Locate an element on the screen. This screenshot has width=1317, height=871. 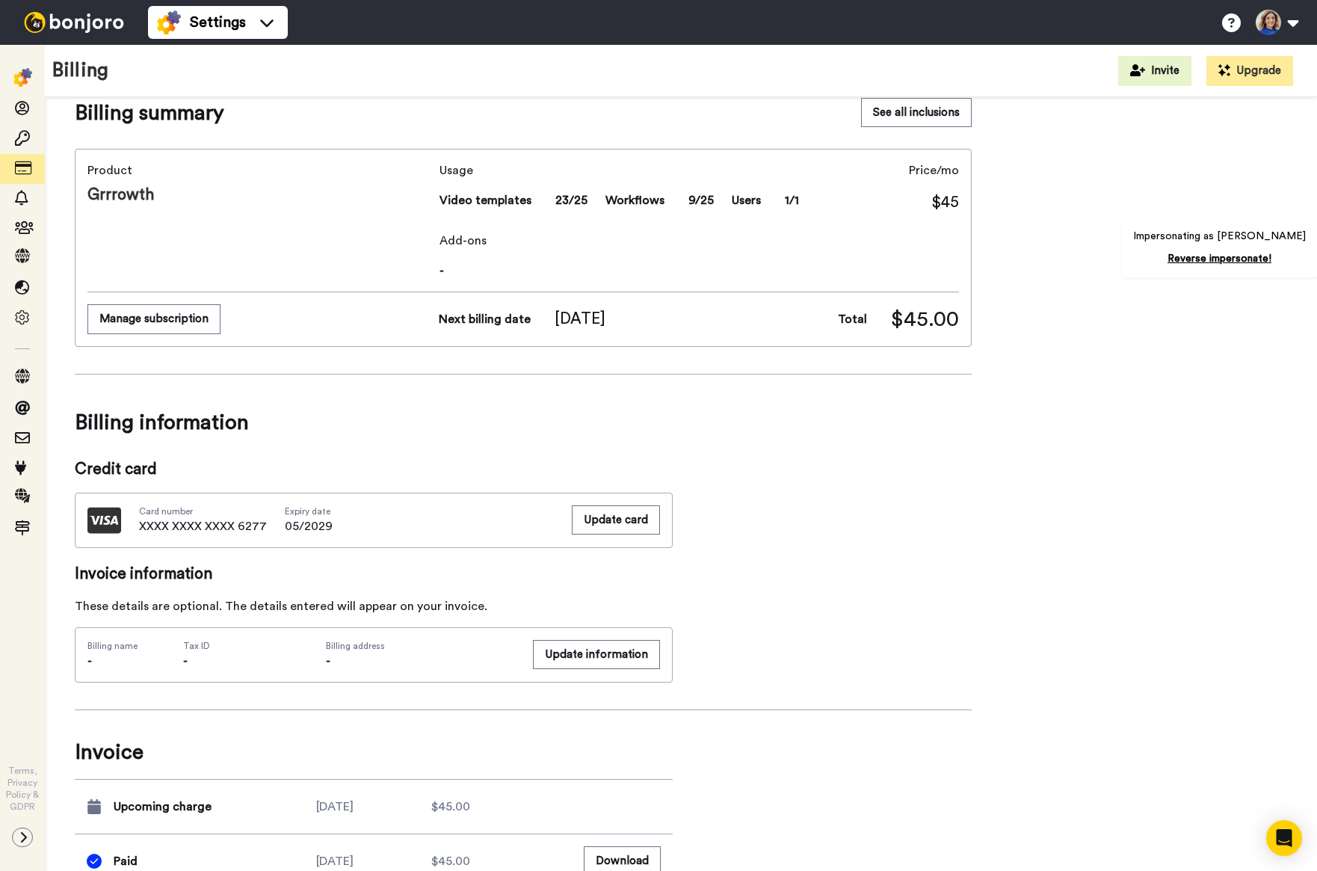
button: Upgrade is located at coordinates (1249, 71).